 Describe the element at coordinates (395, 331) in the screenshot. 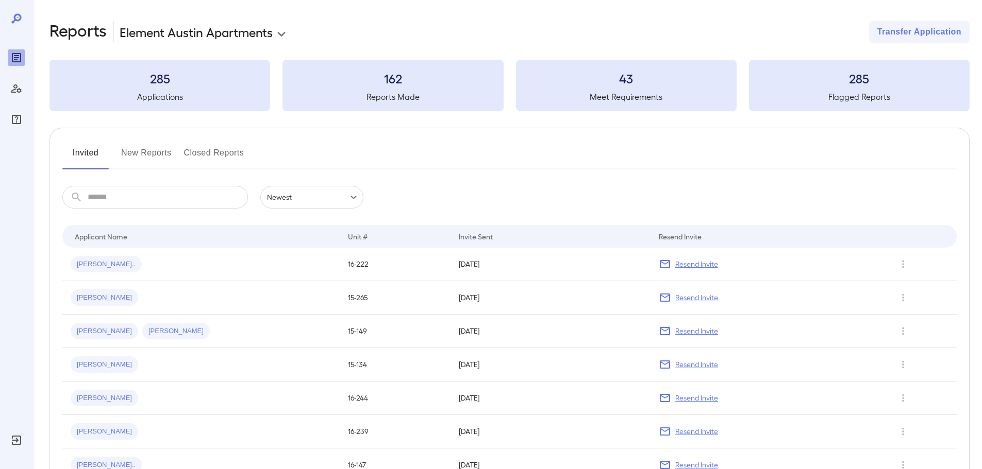

I see `td: 15-149` at that location.